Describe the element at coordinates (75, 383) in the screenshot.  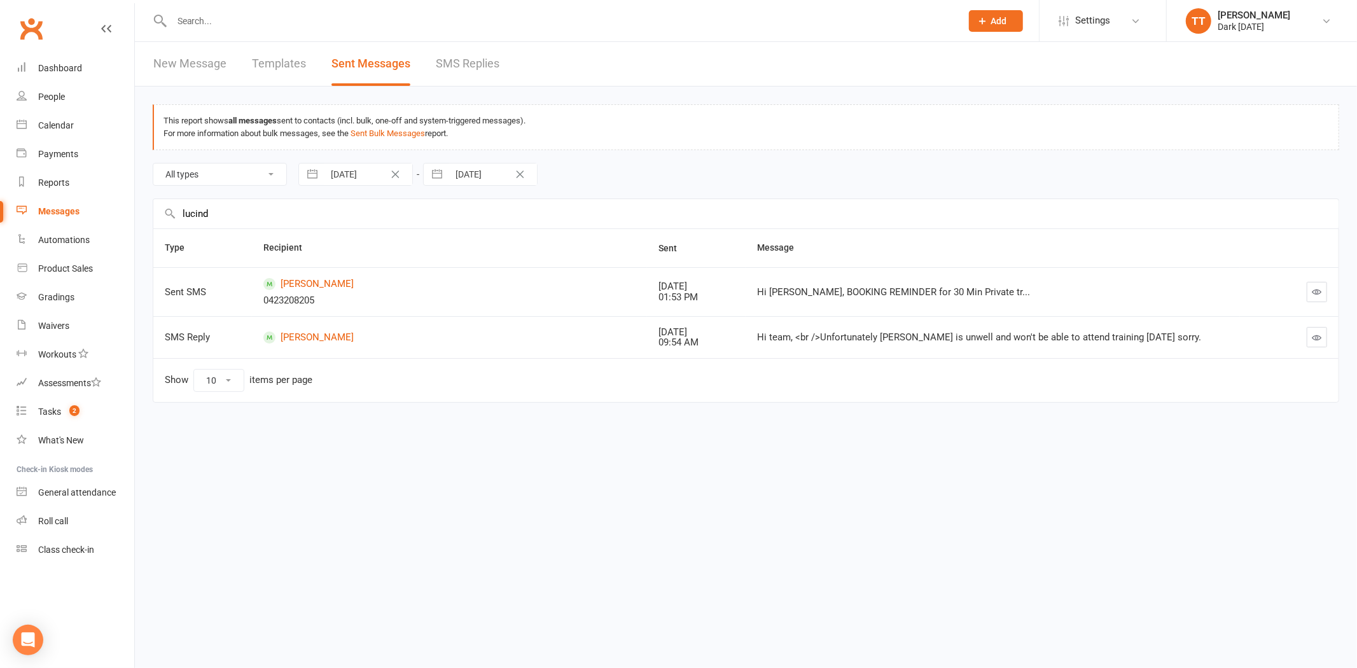
I see `a: Assessments` at that location.